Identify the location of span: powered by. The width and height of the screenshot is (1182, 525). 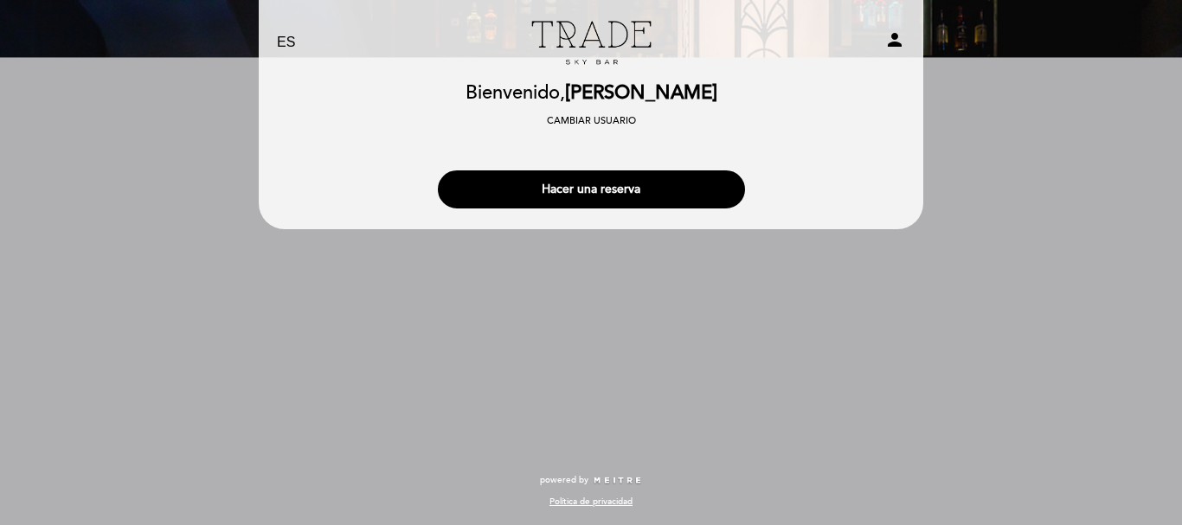
(564, 480).